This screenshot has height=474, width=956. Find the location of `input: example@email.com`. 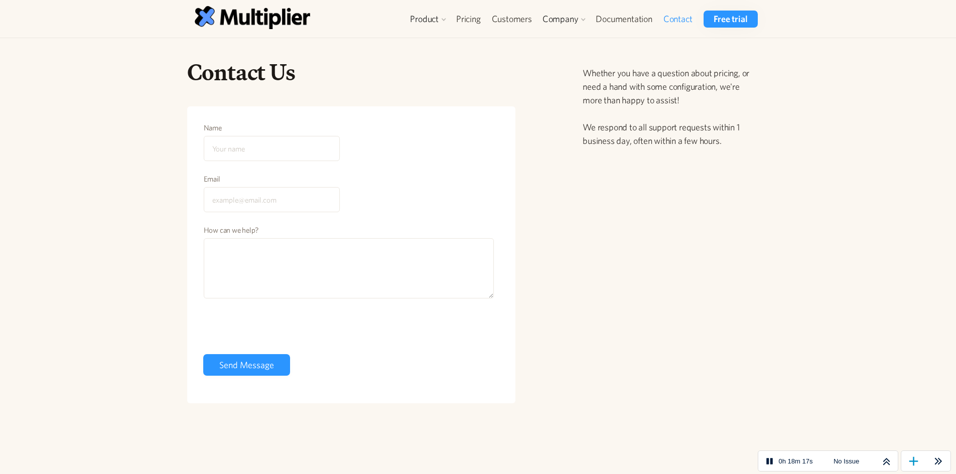

input: example@email.com is located at coordinates (272, 200).